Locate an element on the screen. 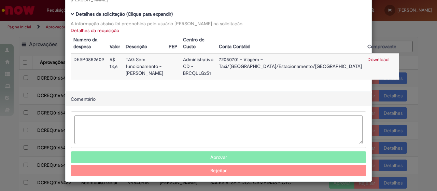  th: Valor is located at coordinates (115, 43).